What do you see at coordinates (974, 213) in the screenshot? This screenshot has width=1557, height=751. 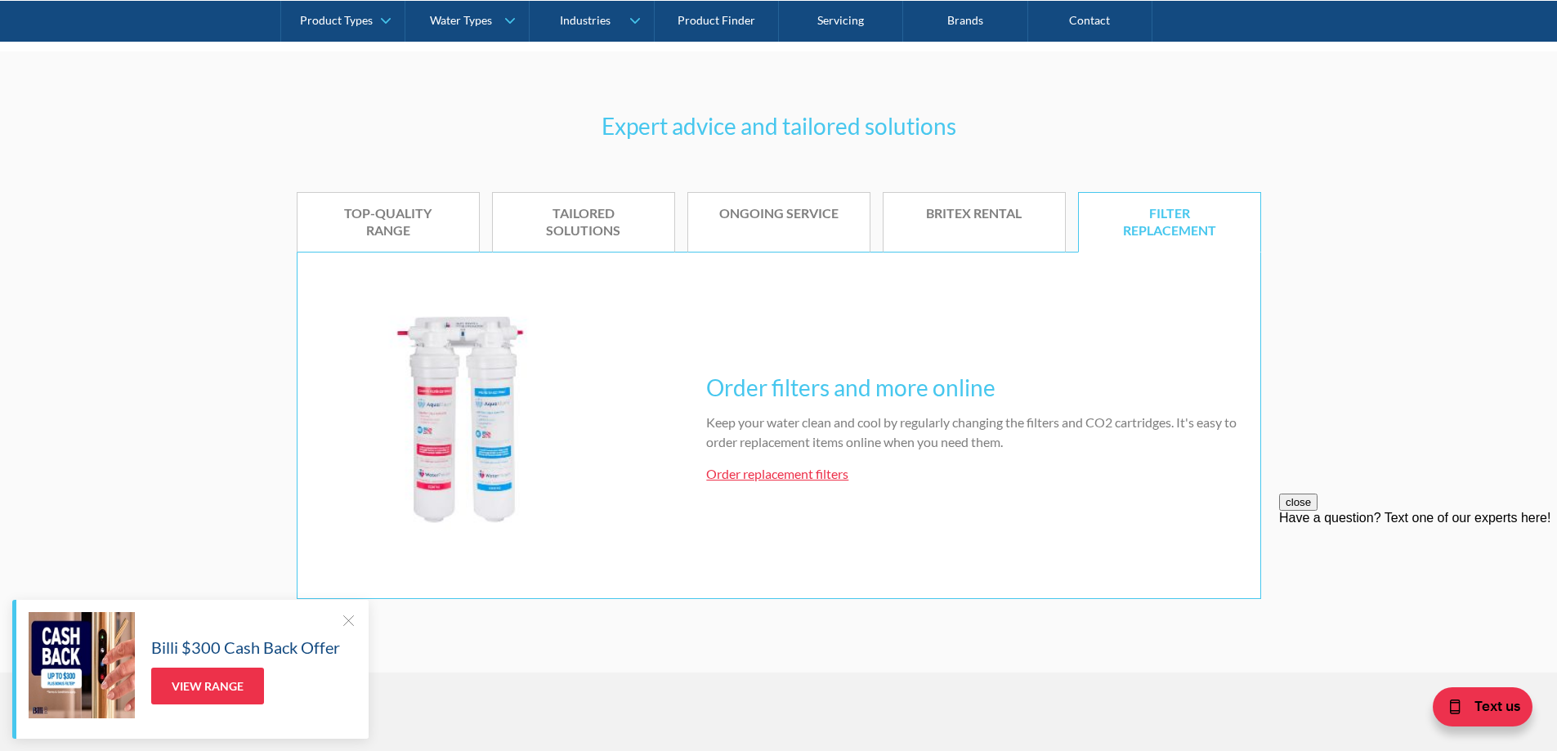 I see `div: BRITEX RENTAL` at bounding box center [974, 213].